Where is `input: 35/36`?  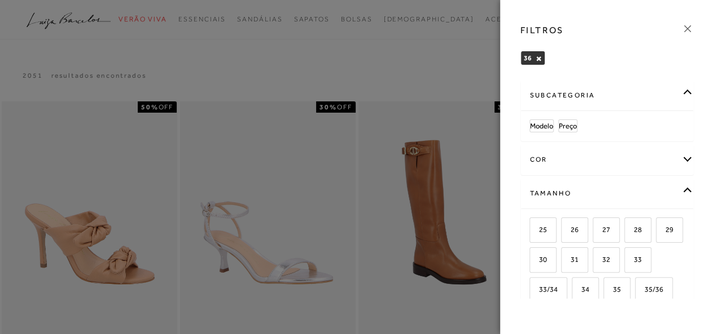 input: 35/36 is located at coordinates (639, 292).